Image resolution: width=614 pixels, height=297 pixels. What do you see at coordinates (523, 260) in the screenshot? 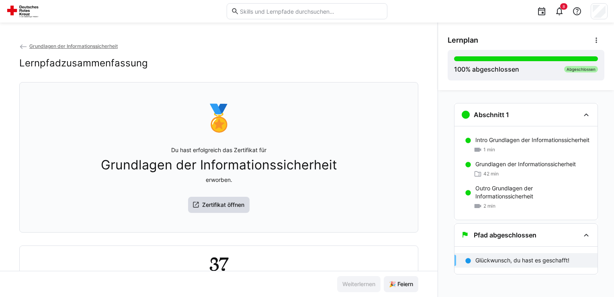
I see `p: Glückwunsch, du hast es geschafft!` at bounding box center [523, 260].